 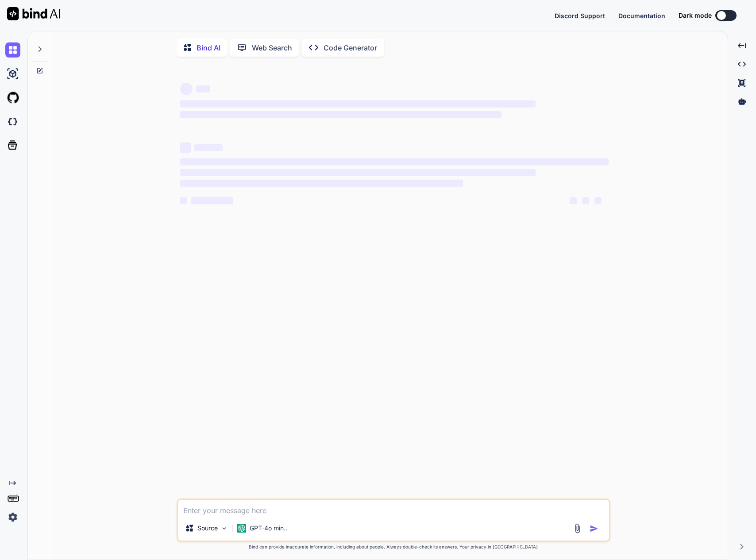 What do you see at coordinates (13, 517) in the screenshot?
I see `img: settings` at bounding box center [13, 517].